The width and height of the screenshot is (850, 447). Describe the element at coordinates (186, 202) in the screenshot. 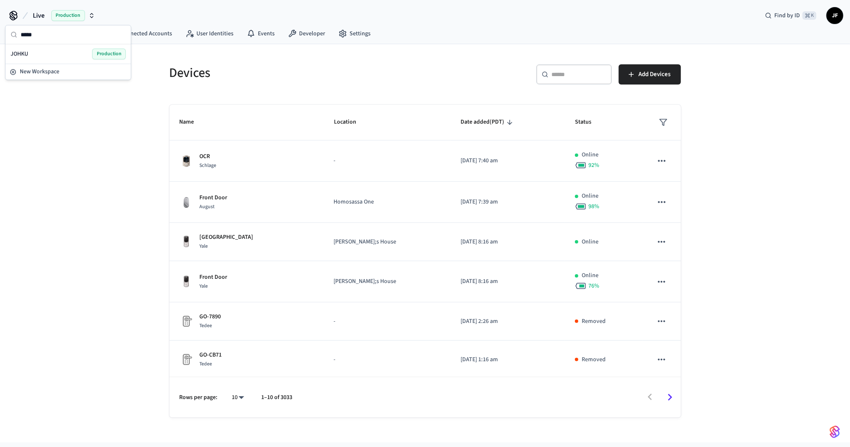

I see `img: August Wifi Smart Lock 3rd Gen, Silver, Front` at that location.